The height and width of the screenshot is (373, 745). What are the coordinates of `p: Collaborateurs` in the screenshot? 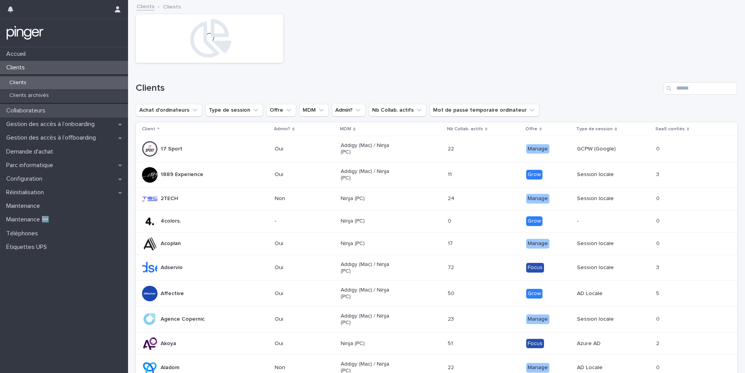 It's located at (27, 111).